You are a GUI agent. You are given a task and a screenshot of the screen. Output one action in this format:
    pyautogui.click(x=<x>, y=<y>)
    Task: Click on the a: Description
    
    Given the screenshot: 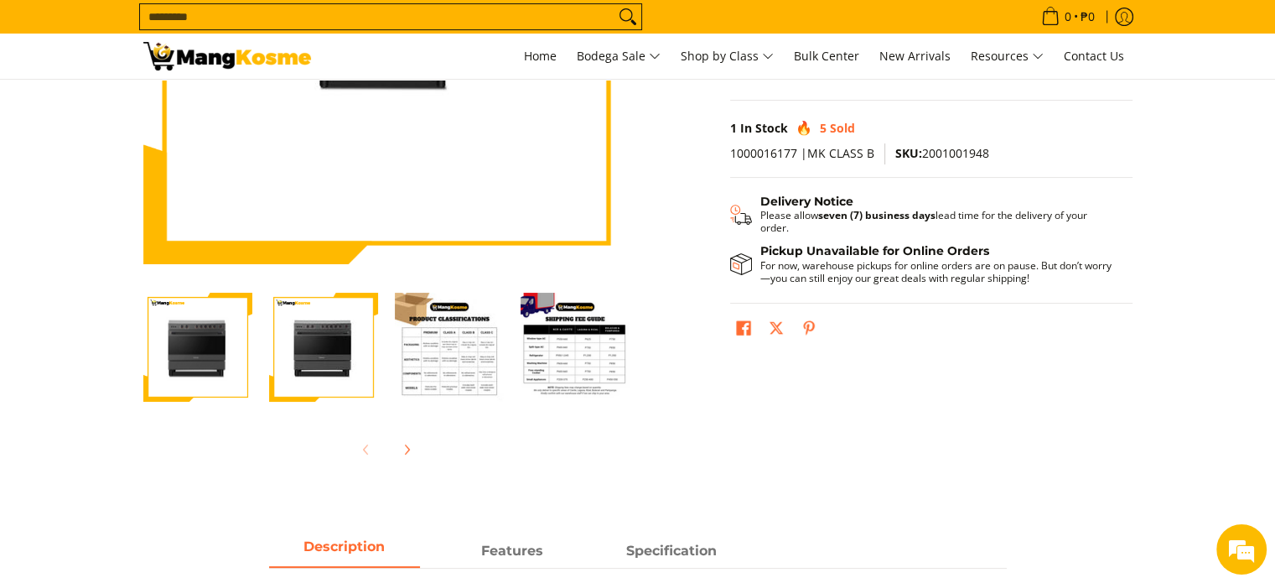 What is the action you would take?
    pyautogui.click(x=345, y=552)
    